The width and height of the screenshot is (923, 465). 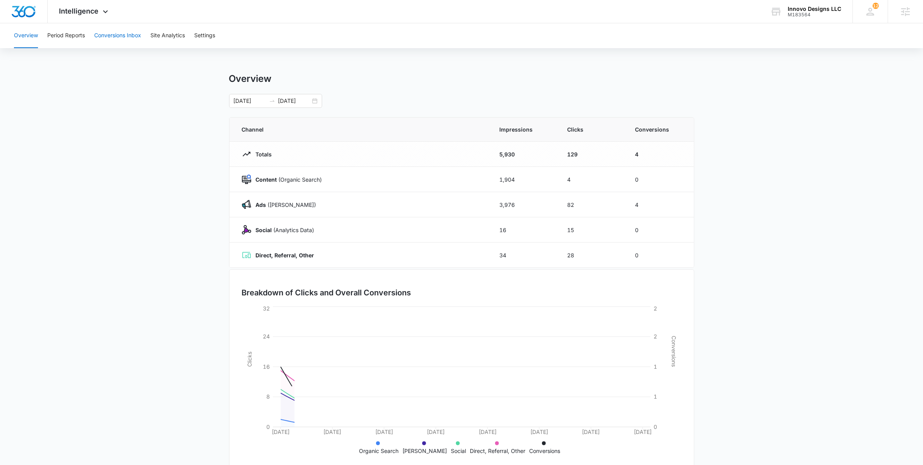 I want to click on span: to, so click(x=272, y=101).